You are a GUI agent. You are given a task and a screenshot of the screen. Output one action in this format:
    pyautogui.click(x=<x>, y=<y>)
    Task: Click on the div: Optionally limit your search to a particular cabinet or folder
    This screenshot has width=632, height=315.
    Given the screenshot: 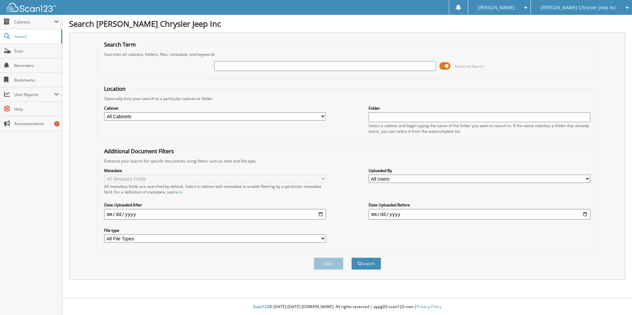 What is the action you would take?
    pyautogui.click(x=347, y=99)
    